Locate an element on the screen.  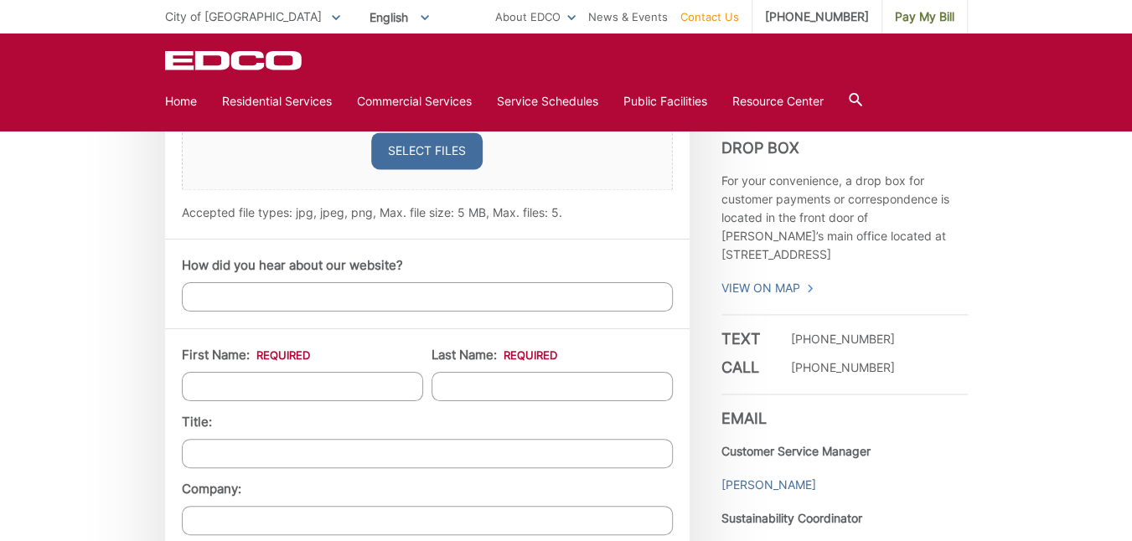
a: Home is located at coordinates (181, 101).